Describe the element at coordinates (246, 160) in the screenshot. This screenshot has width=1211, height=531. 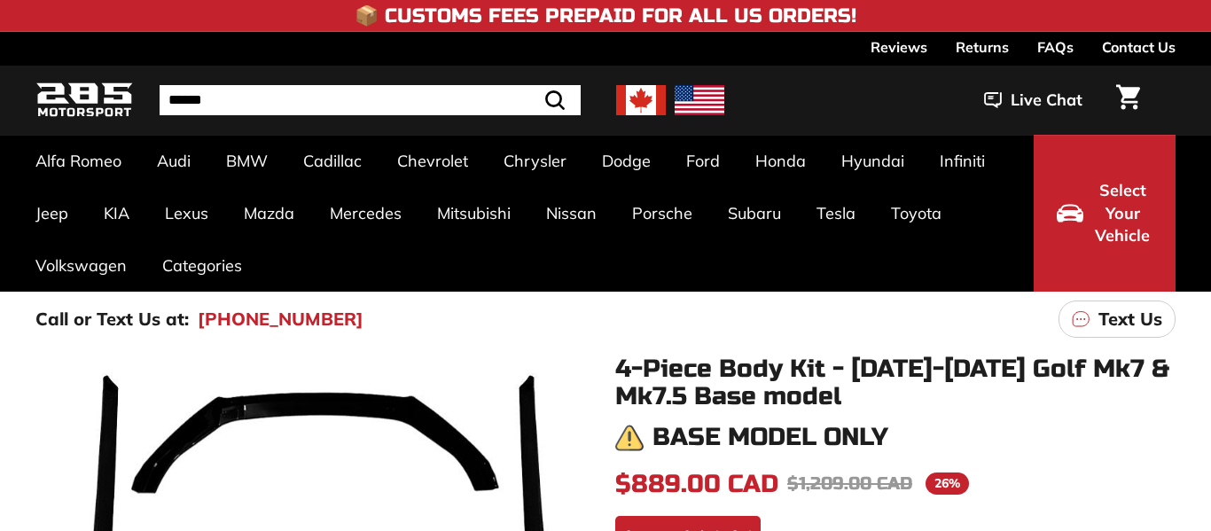
I see `a: BMW` at that location.